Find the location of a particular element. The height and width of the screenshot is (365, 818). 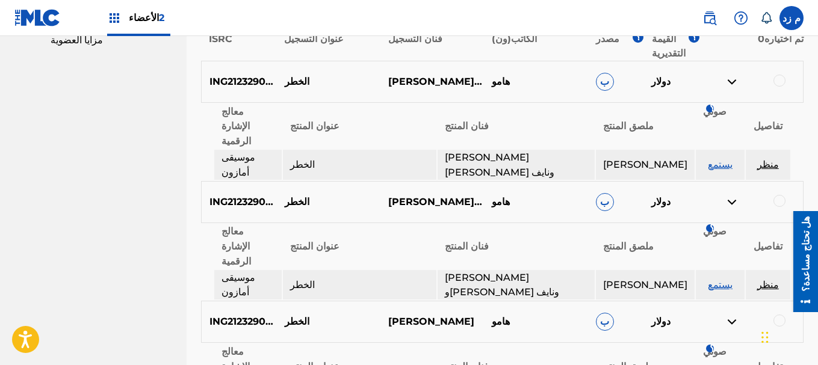

div: إشعارات is located at coordinates (766, 18).